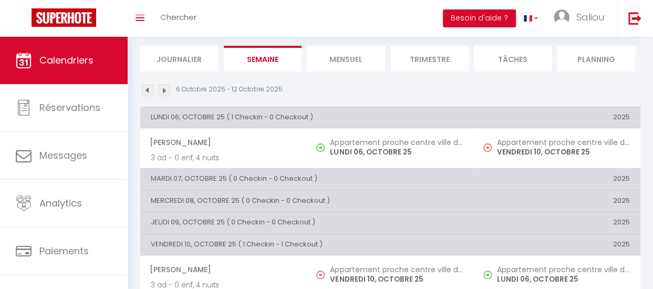 The image size is (653, 289). What do you see at coordinates (307, 244) in the screenshot?
I see `th: VENDREDI 10, OCTOBRE 25 ( 1 Checkin - 1 Checkout )` at bounding box center [307, 244].